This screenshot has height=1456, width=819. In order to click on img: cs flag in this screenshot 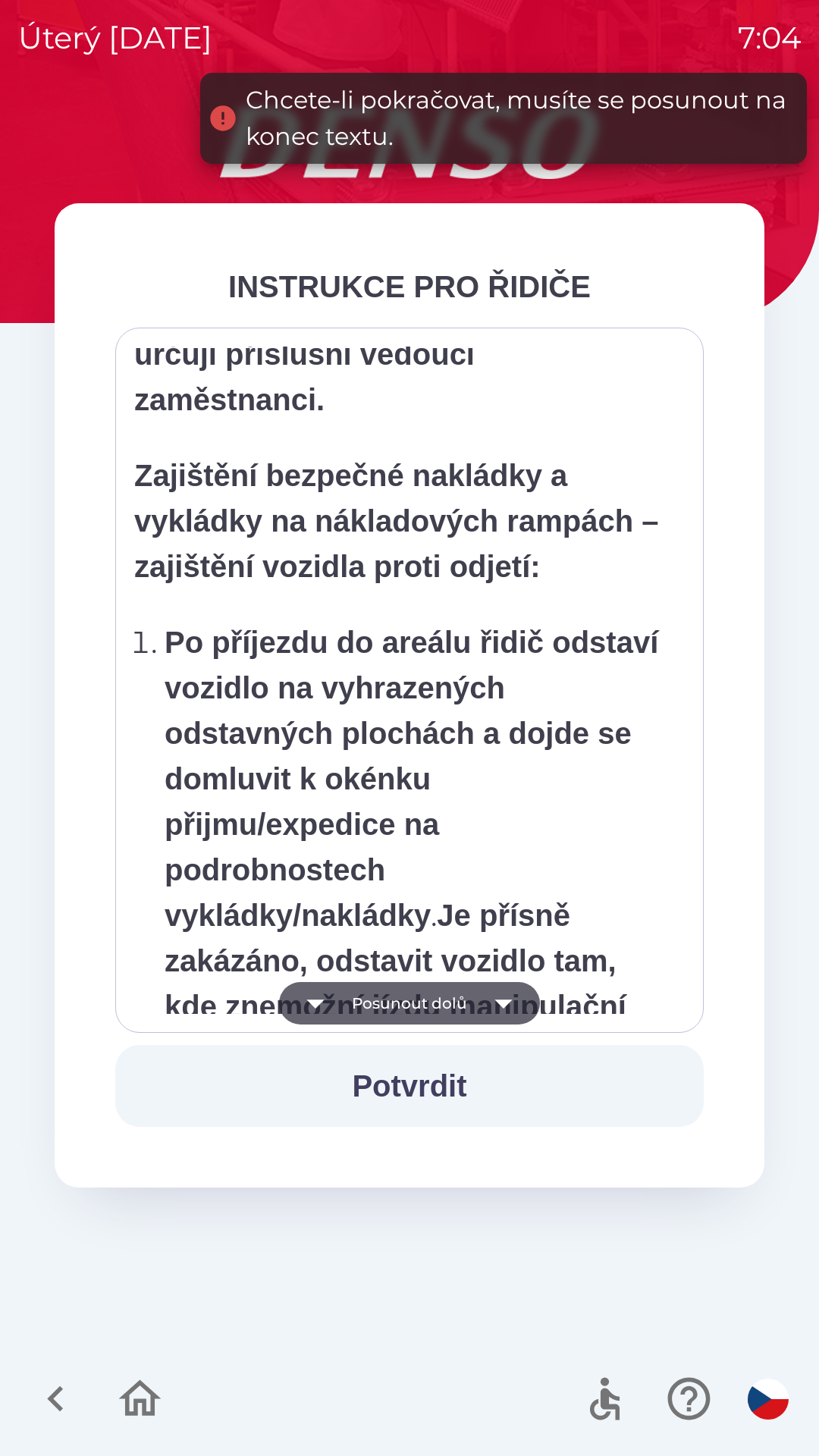, I will do `click(768, 1398)`.